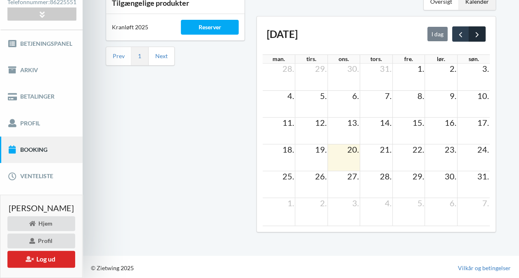 This screenshot has width=519, height=278. Describe the element at coordinates (279, 59) in the screenshot. I see `span: man.` at that location.